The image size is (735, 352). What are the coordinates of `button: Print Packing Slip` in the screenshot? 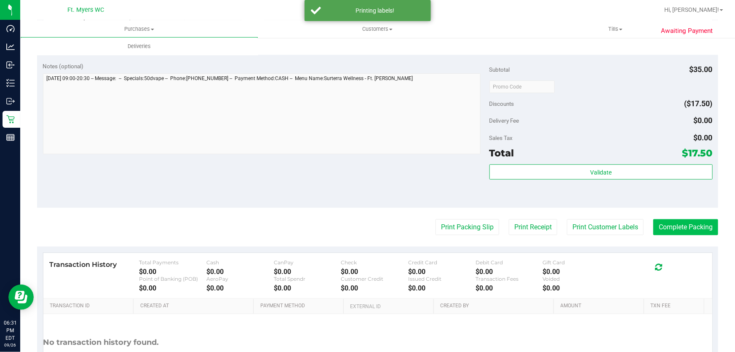 It's located at (467, 227).